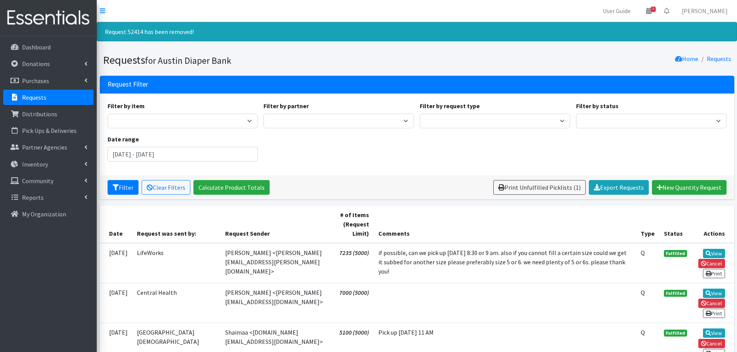  I want to click on p: Requests, so click(34, 97).